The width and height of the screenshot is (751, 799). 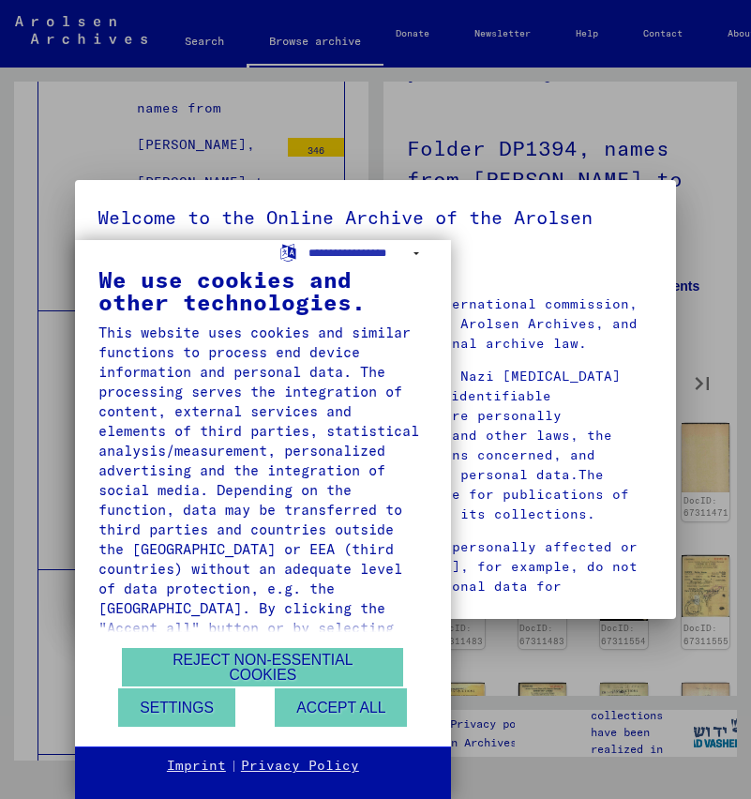 I want to click on a: Imprint, so click(x=196, y=767).